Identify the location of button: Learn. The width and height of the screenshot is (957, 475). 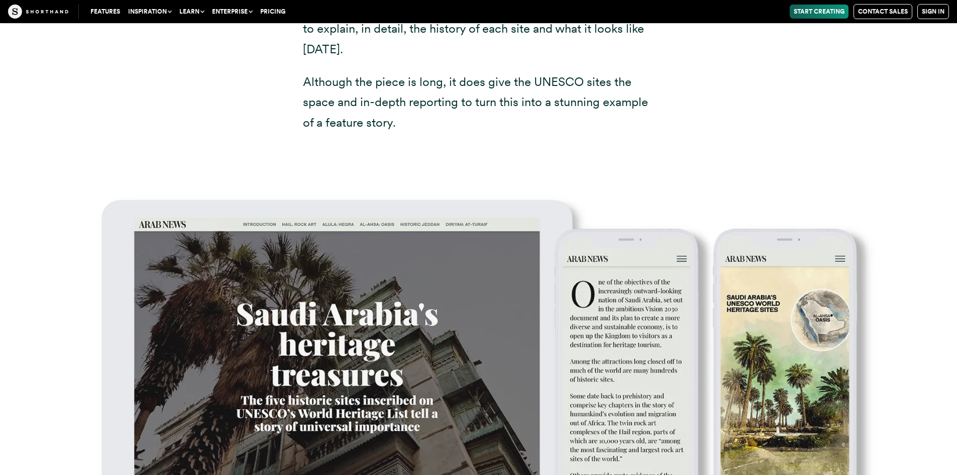
(191, 12).